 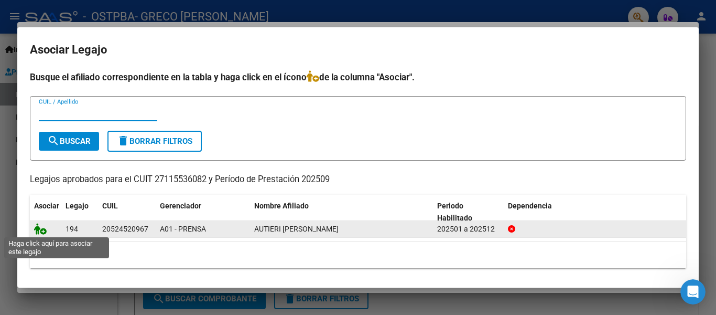 I want to click on span: Gerenciador, so click(x=180, y=205).